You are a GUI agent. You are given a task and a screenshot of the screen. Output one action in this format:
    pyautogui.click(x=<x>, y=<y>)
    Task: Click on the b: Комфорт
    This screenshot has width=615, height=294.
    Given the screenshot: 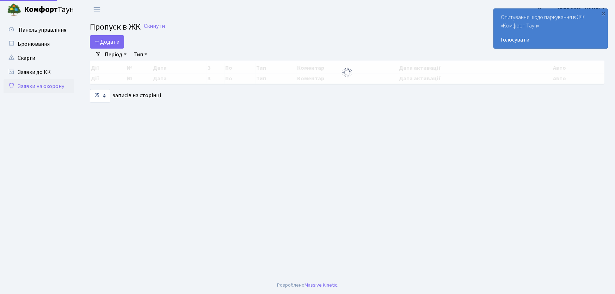 What is the action you would take?
    pyautogui.click(x=41, y=10)
    